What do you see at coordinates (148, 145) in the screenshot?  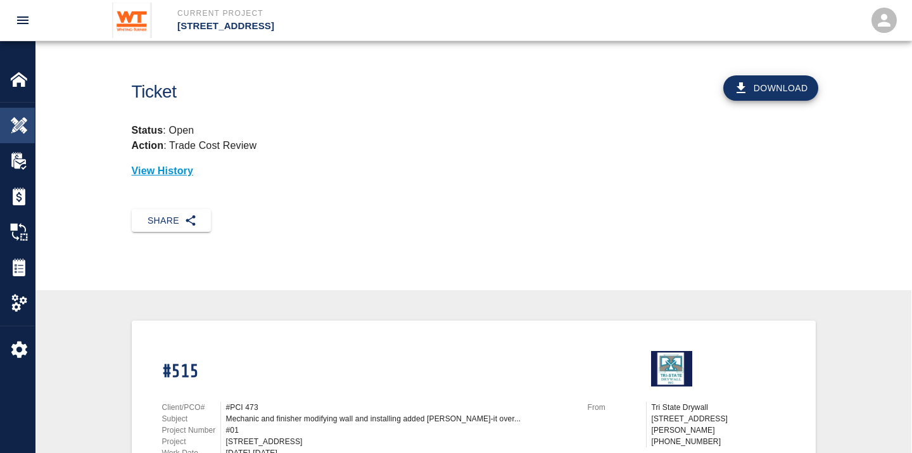 I see `strong: Action` at bounding box center [148, 145].